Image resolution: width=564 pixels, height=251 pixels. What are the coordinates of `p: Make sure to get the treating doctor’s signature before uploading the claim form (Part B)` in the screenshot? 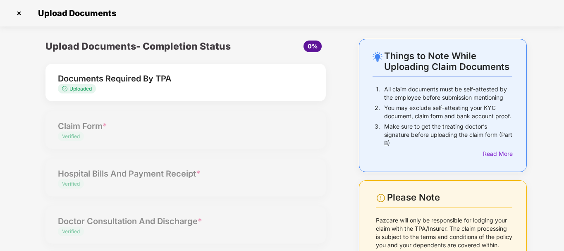 It's located at (448, 135).